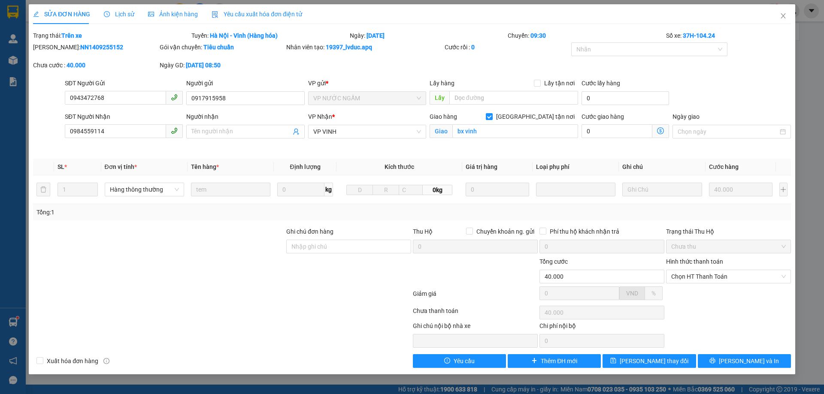 The image size is (824, 394). I want to click on label: Ngày giao, so click(685, 117).